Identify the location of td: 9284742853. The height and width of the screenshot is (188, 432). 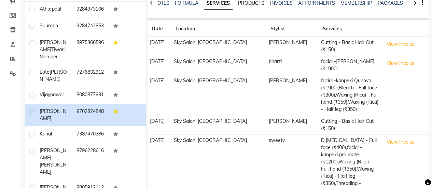
(91, 26).